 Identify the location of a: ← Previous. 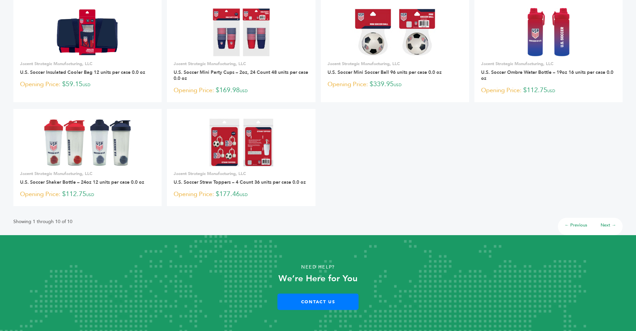
(576, 225).